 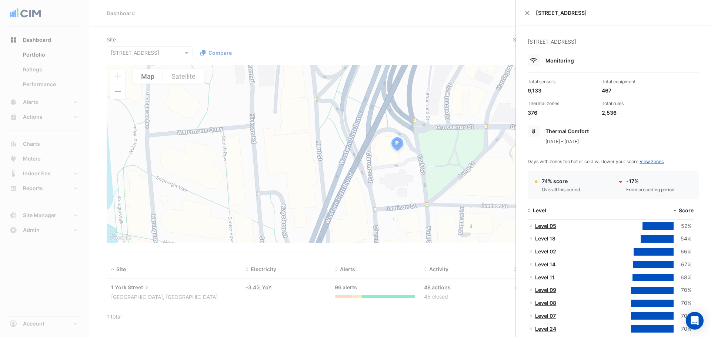 What do you see at coordinates (562, 82) in the screenshot?
I see `div: Total sensors` at bounding box center [562, 82].